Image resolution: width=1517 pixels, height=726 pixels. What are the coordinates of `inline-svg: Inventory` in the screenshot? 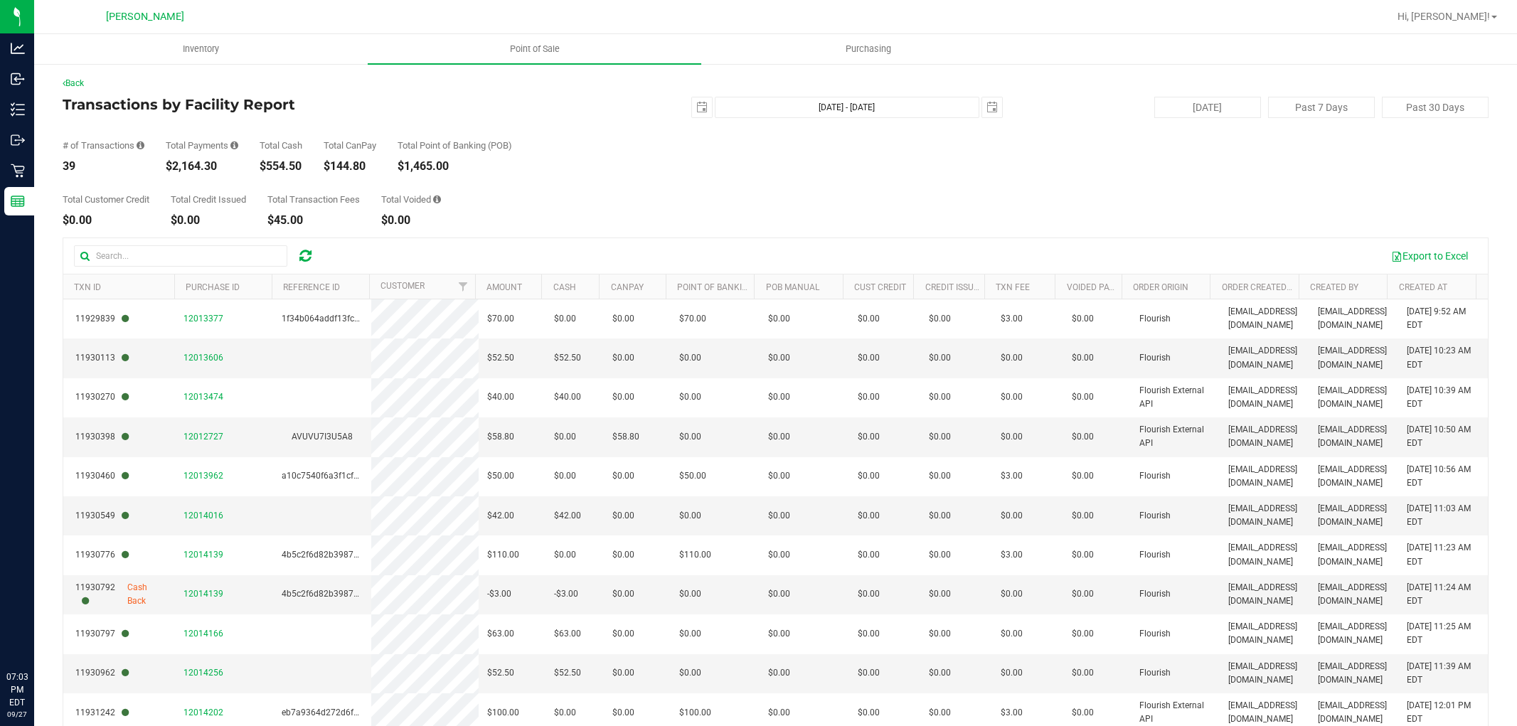 It's located at (18, 110).